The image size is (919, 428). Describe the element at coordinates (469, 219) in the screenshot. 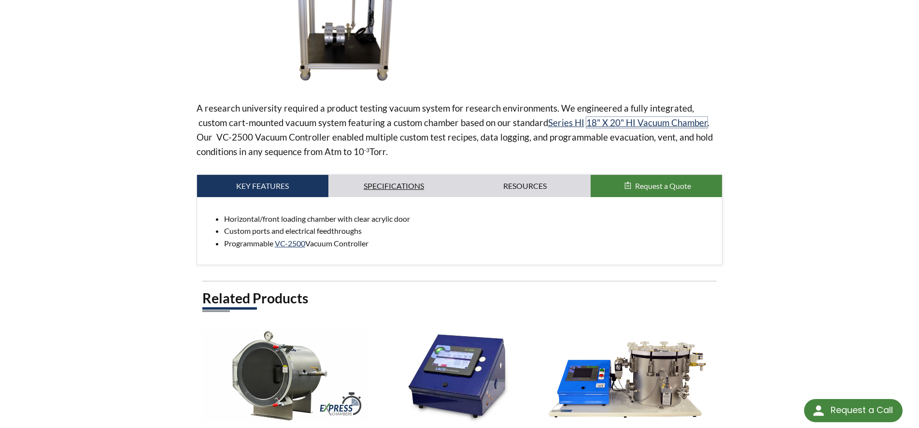

I see `li: Horizontal/front loading chamber with clear acrylic door` at that location.